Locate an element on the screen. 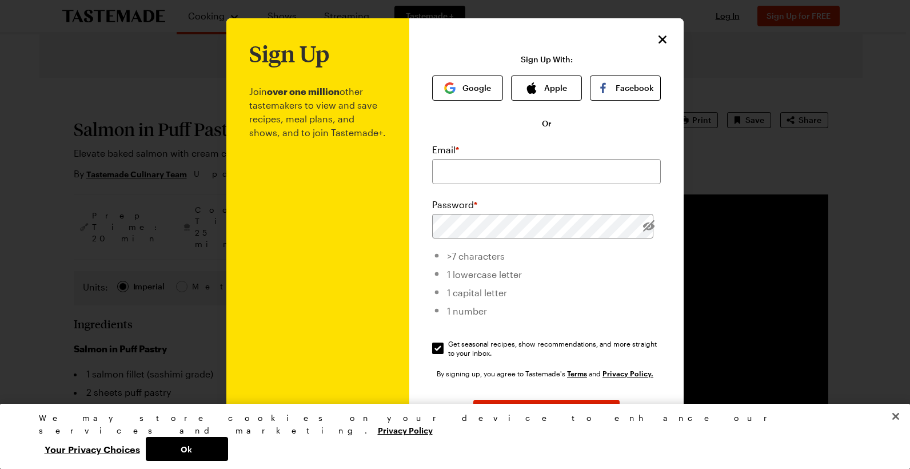 This screenshot has height=469, width=910. button: Apple is located at coordinates (547, 88).